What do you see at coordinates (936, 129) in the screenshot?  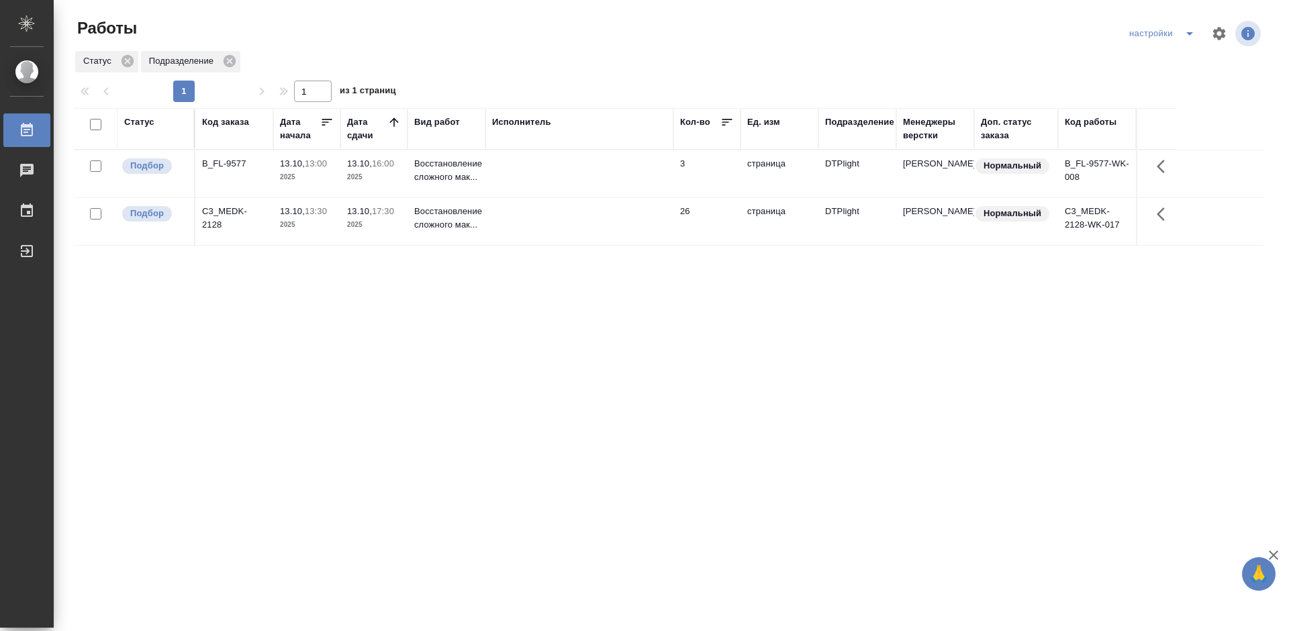 I see `div: Менеджеры верстки` at bounding box center [936, 129].